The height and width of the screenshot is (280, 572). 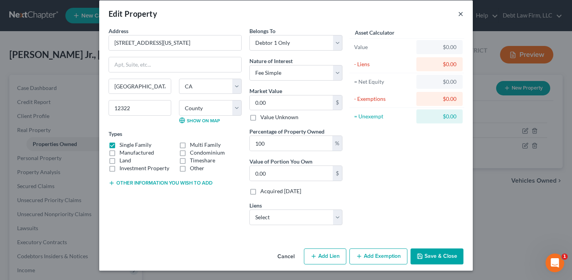 I want to click on span: Address, so click(x=118, y=31).